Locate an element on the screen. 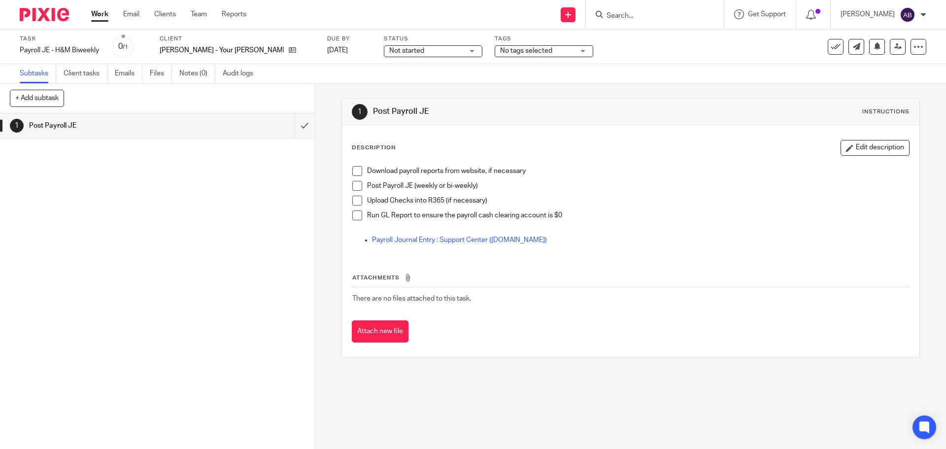 This screenshot has height=449, width=946. label: Task is located at coordinates (59, 39).